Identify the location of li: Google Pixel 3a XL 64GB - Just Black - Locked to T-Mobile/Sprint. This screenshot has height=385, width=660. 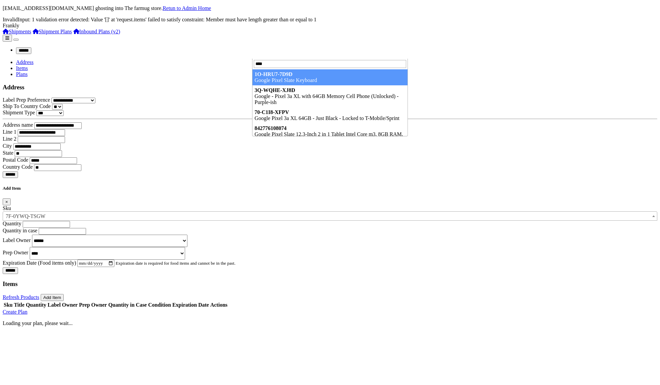
(330, 115).